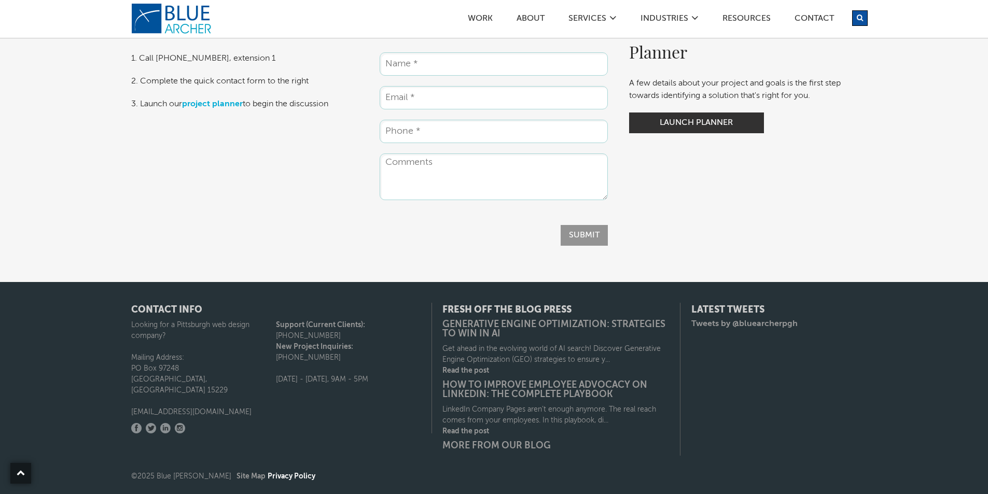 The image size is (988, 494). Describe the element at coordinates (556, 310) in the screenshot. I see `h4: Fresh Off the Blog Press` at that location.